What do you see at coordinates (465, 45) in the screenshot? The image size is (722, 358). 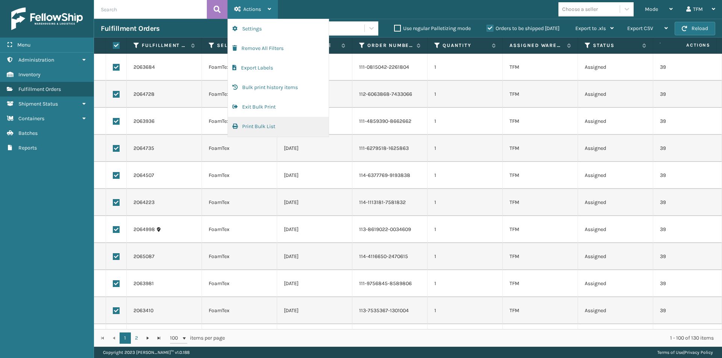 I see `label: Quantity` at bounding box center [465, 45].